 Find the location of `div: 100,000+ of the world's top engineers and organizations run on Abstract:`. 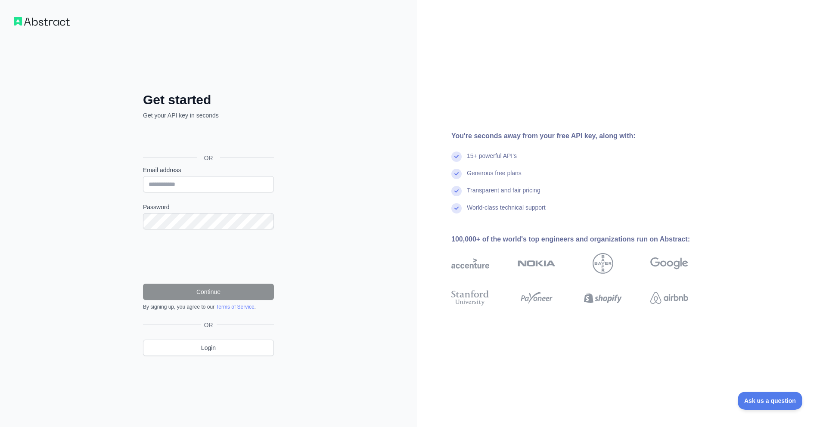

div: 100,000+ of the world's top engineers and organizations run on Abstract: is located at coordinates (583, 239).